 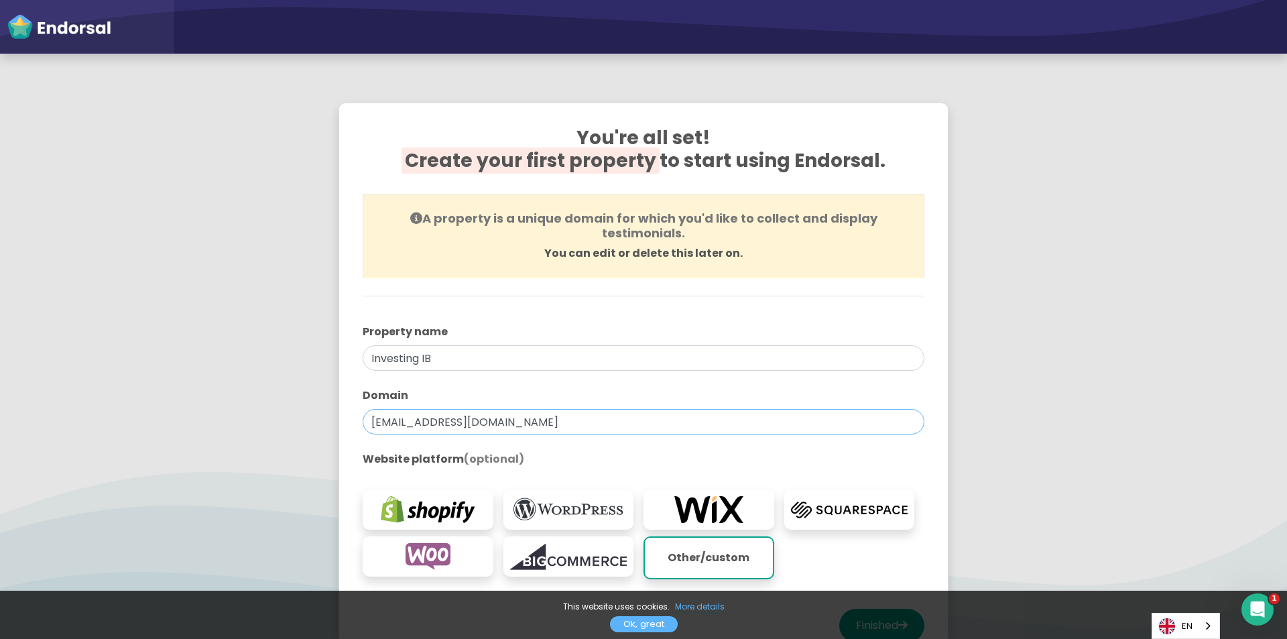 What do you see at coordinates (644, 225) in the screenshot?
I see `h4: A property is a unique domain for which you'd like to collect and display testimonials.` at bounding box center [644, 225].